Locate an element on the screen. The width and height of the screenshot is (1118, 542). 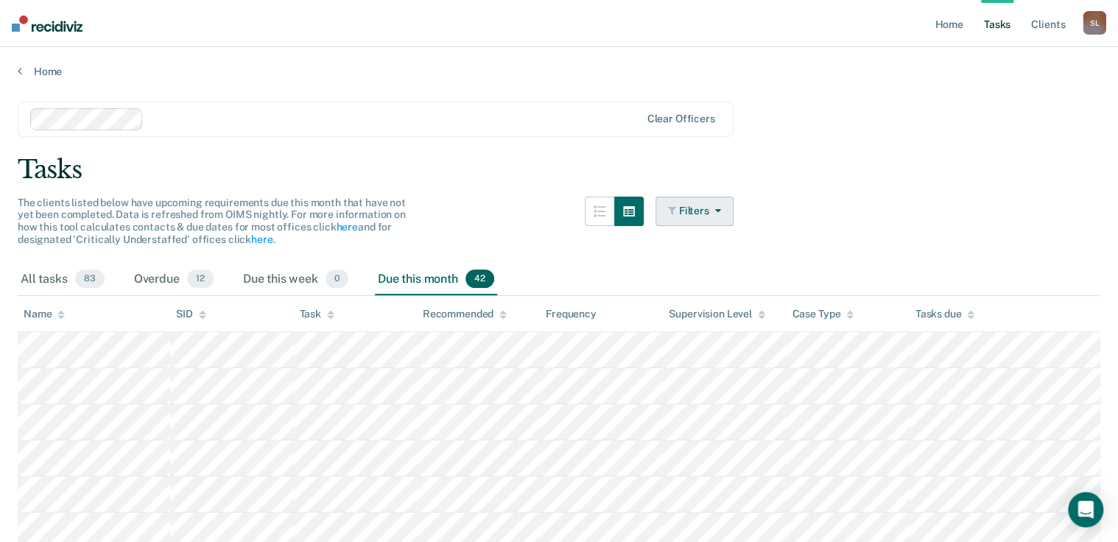
div: Tasks due is located at coordinates (945, 314).